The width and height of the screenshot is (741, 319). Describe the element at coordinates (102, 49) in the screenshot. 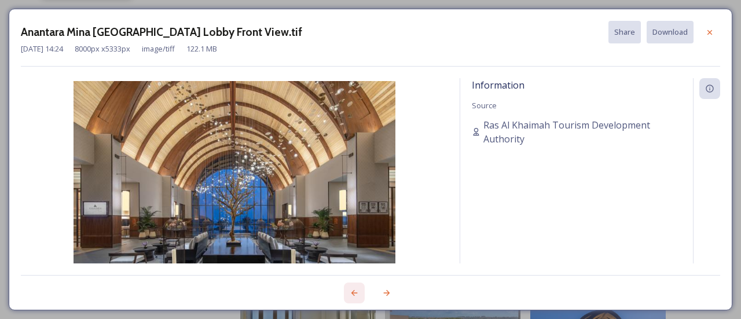

I see `span: 8000 px x 5333 px` at that location.